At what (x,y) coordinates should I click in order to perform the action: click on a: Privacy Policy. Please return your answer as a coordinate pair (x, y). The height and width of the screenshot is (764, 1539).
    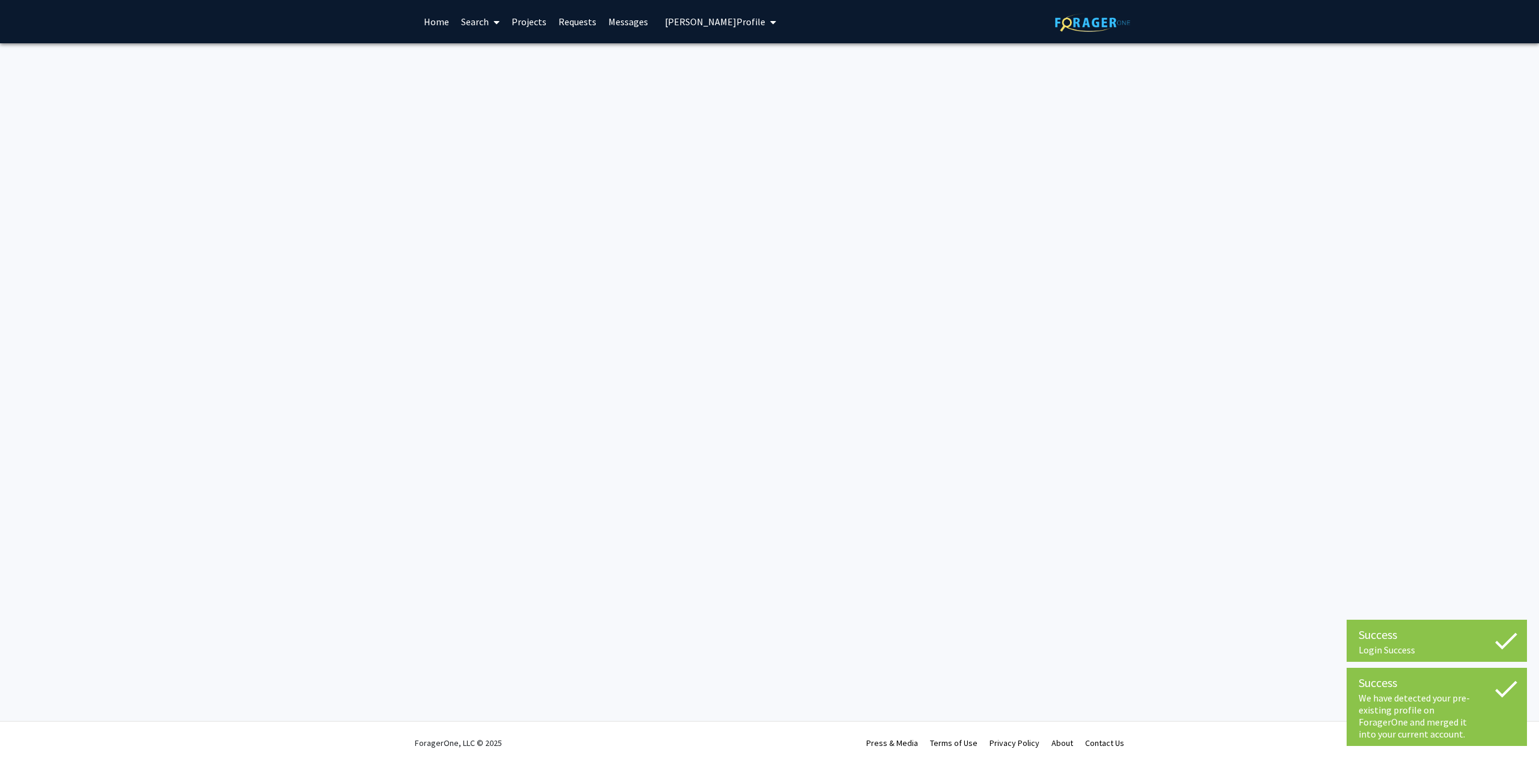
    Looking at the image, I should click on (1014, 743).